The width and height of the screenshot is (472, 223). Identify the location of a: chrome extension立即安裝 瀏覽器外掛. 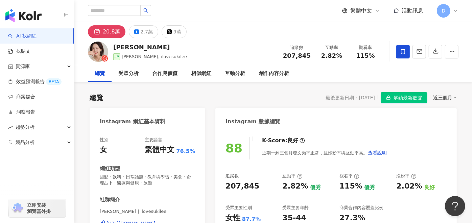
(37, 208).